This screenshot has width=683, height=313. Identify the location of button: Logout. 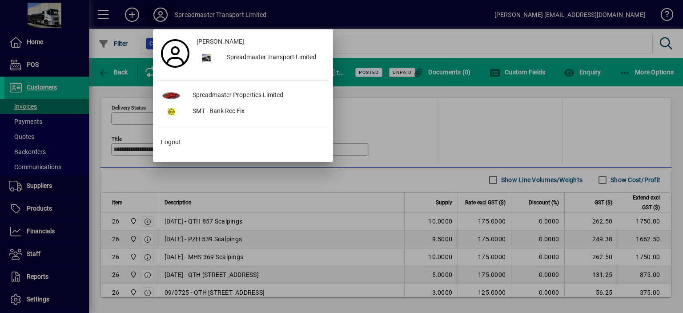
(243, 142).